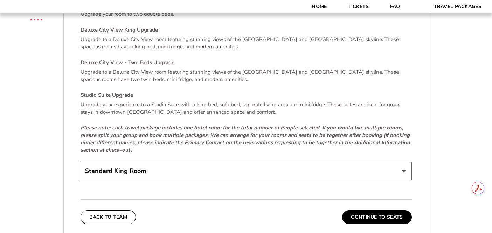  What do you see at coordinates (246, 95) in the screenshot?
I see `h4: Studio Suite Upgrade` at bounding box center [246, 95].